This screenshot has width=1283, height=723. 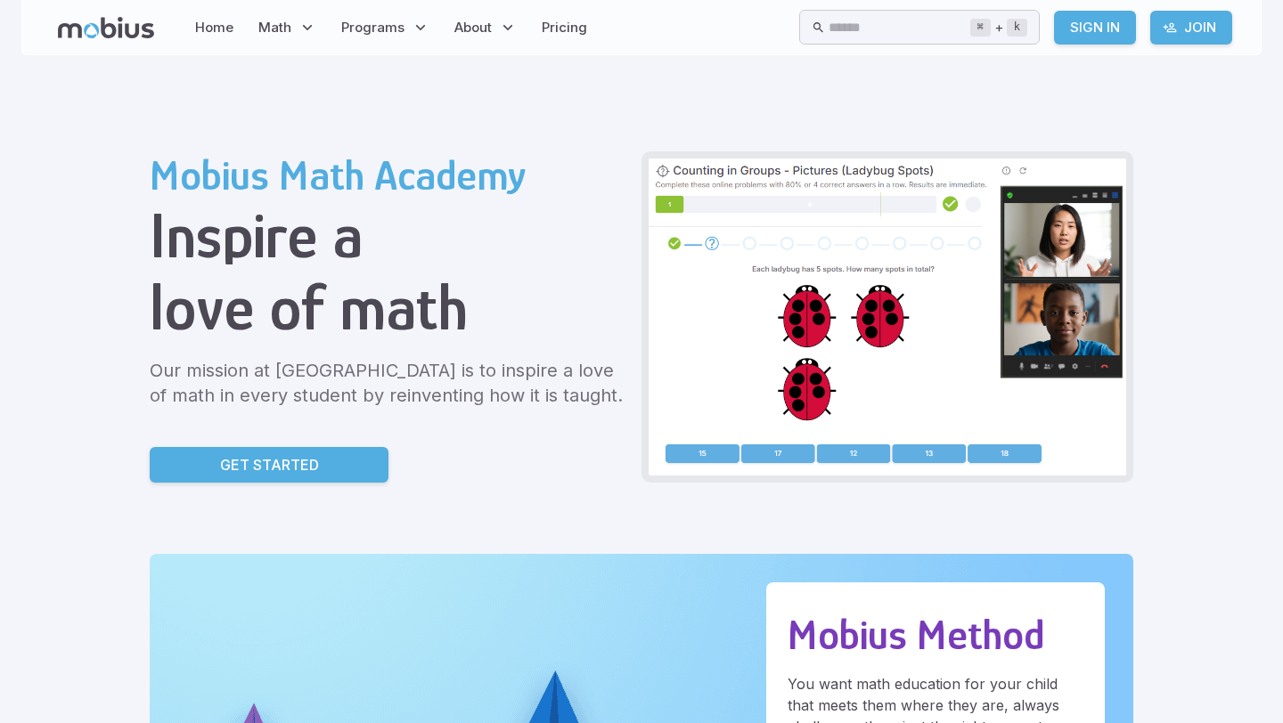 What do you see at coordinates (214, 28) in the screenshot?
I see `a: Home` at bounding box center [214, 28].